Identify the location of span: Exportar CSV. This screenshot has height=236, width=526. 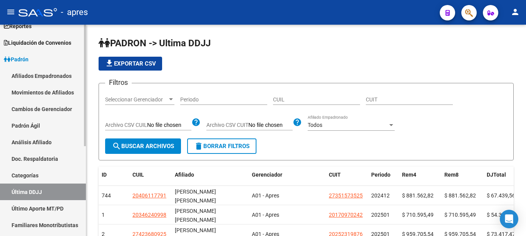
(130, 64).